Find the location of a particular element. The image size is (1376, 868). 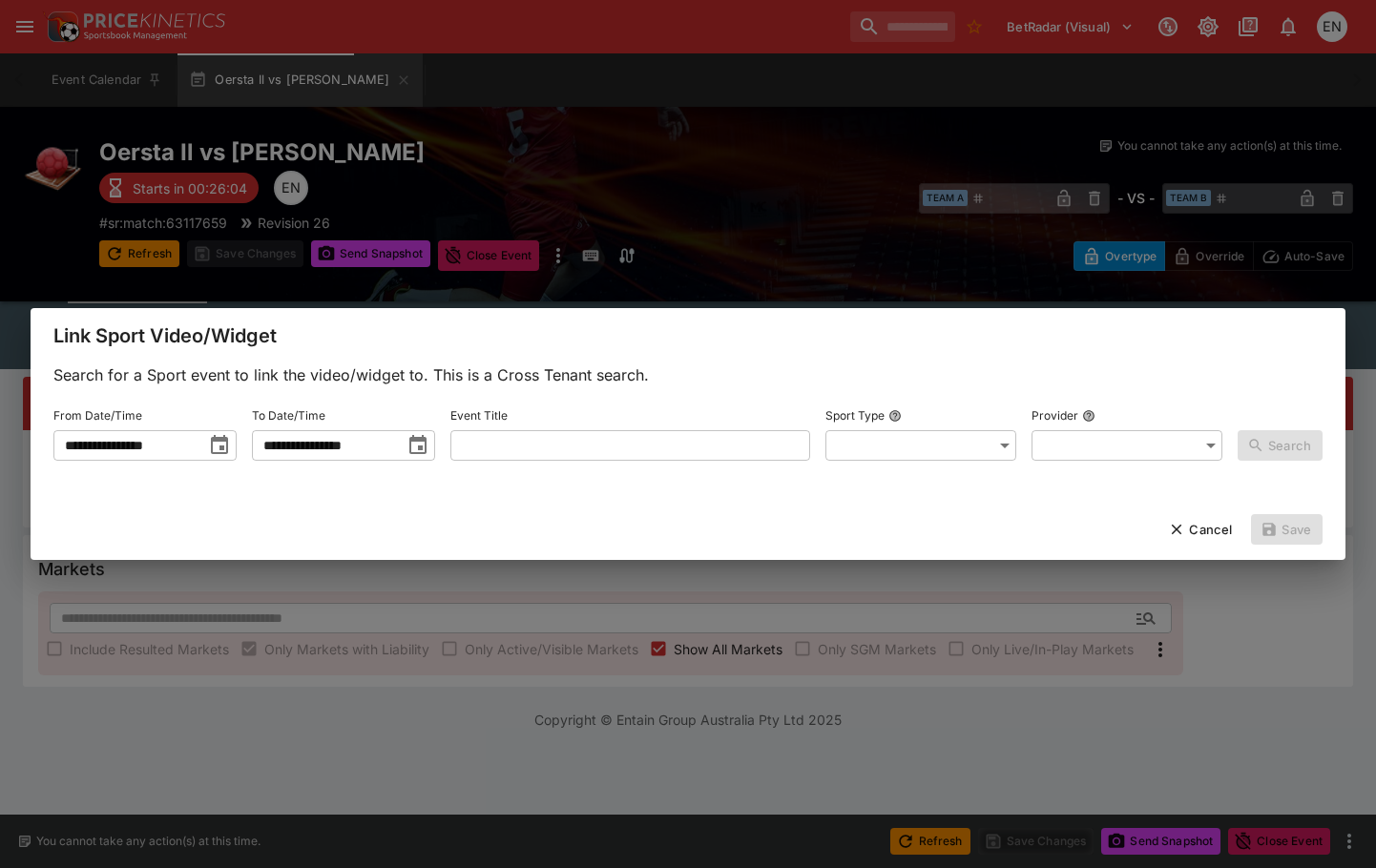

p: Provider is located at coordinates (1055, 415).